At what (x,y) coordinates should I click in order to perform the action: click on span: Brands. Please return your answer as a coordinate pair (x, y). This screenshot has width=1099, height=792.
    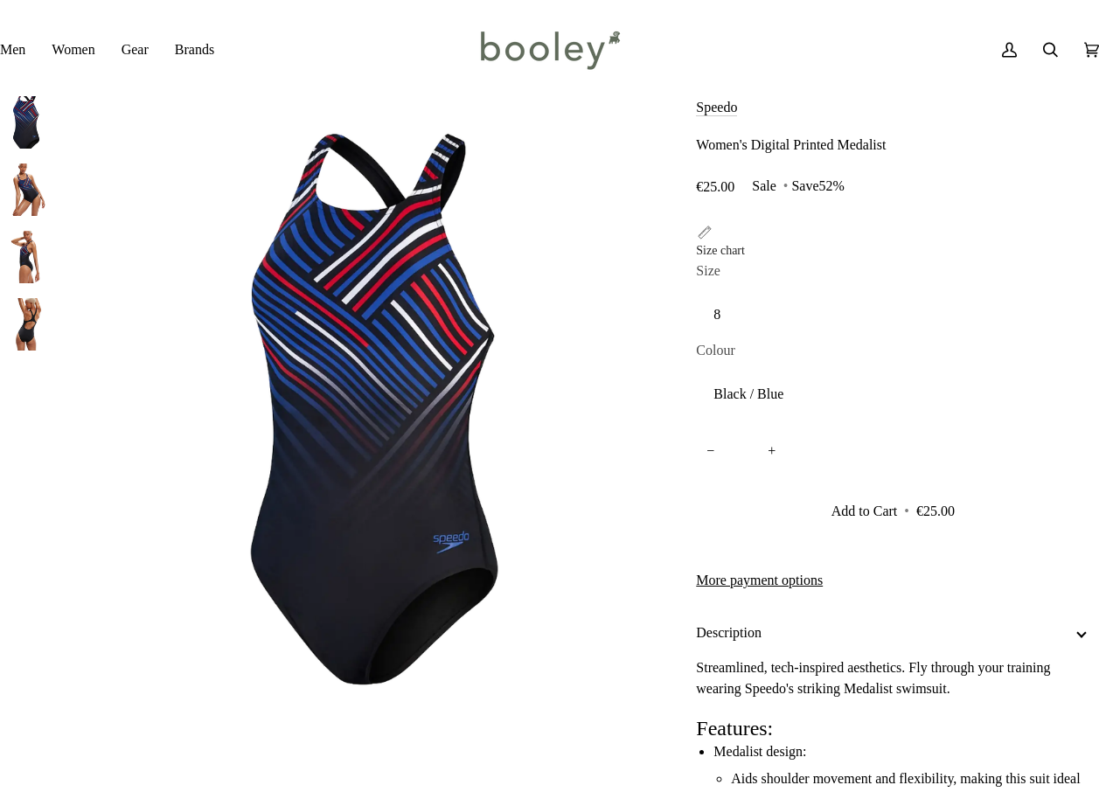
    Looking at the image, I should click on (194, 50).